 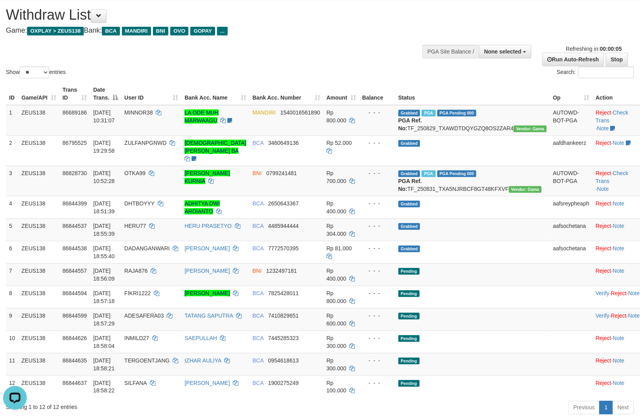 What do you see at coordinates (135, 226) in the screenshot?
I see `span: HERU77` at bounding box center [135, 226].